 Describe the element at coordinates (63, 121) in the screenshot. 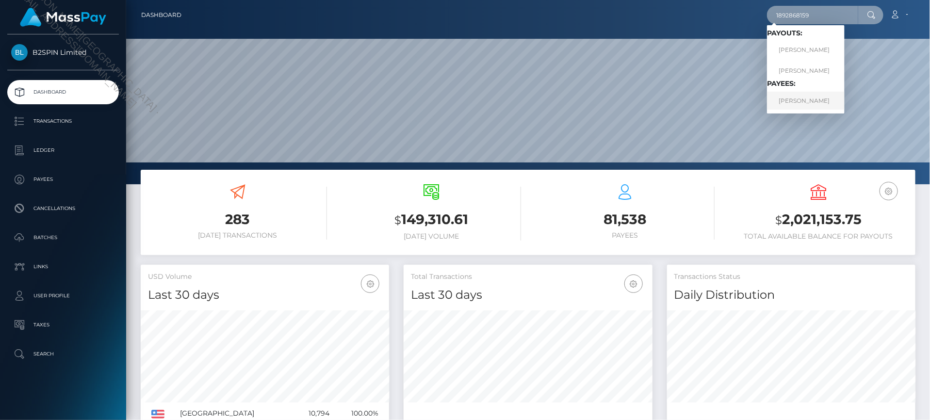

I see `a: Transactions` at that location.